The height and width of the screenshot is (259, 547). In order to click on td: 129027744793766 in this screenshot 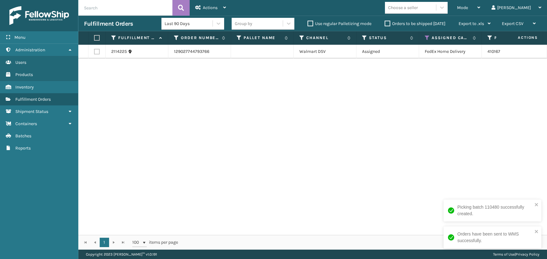, I will do `click(200, 52)`.